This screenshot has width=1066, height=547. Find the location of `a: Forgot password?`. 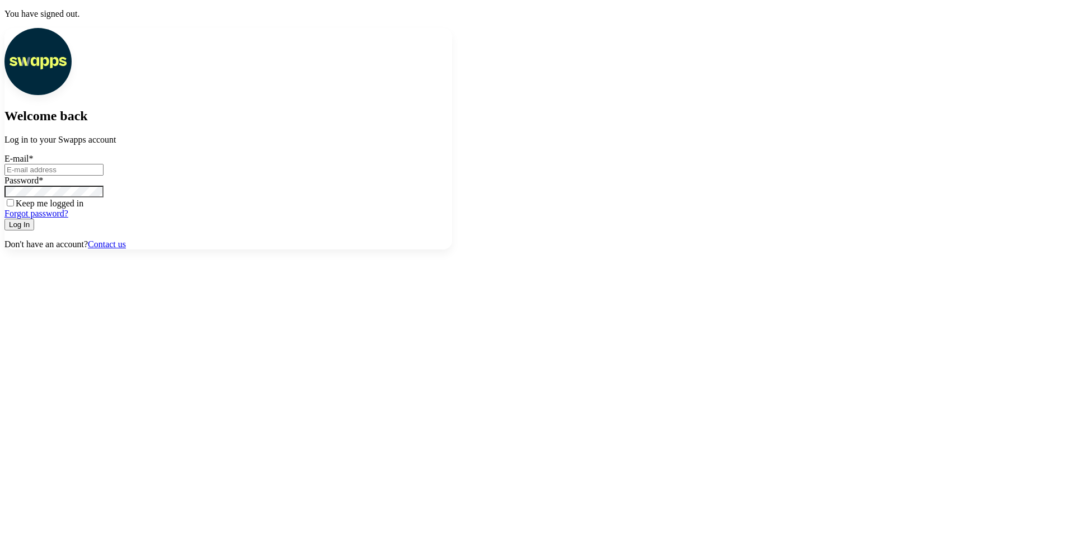

a: Forgot password? is located at coordinates (36, 213).